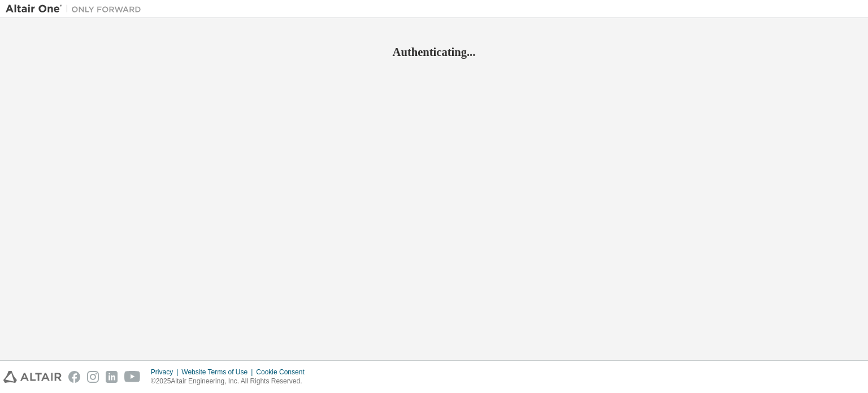  Describe the element at coordinates (93, 376) in the screenshot. I see `img: instagram.svg` at that location.